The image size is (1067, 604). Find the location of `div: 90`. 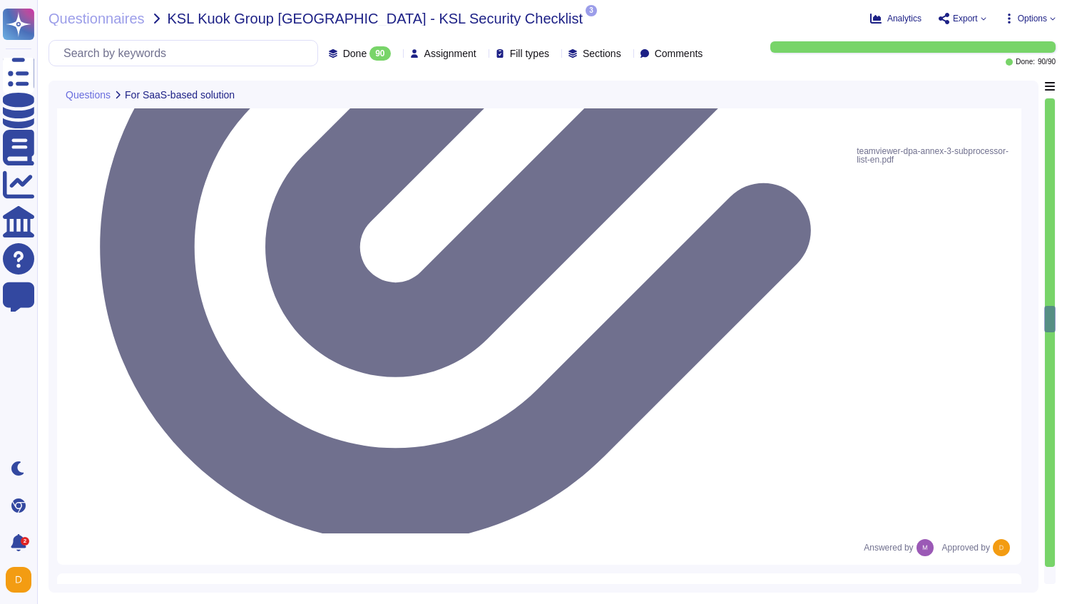

div: 90 is located at coordinates (379, 53).